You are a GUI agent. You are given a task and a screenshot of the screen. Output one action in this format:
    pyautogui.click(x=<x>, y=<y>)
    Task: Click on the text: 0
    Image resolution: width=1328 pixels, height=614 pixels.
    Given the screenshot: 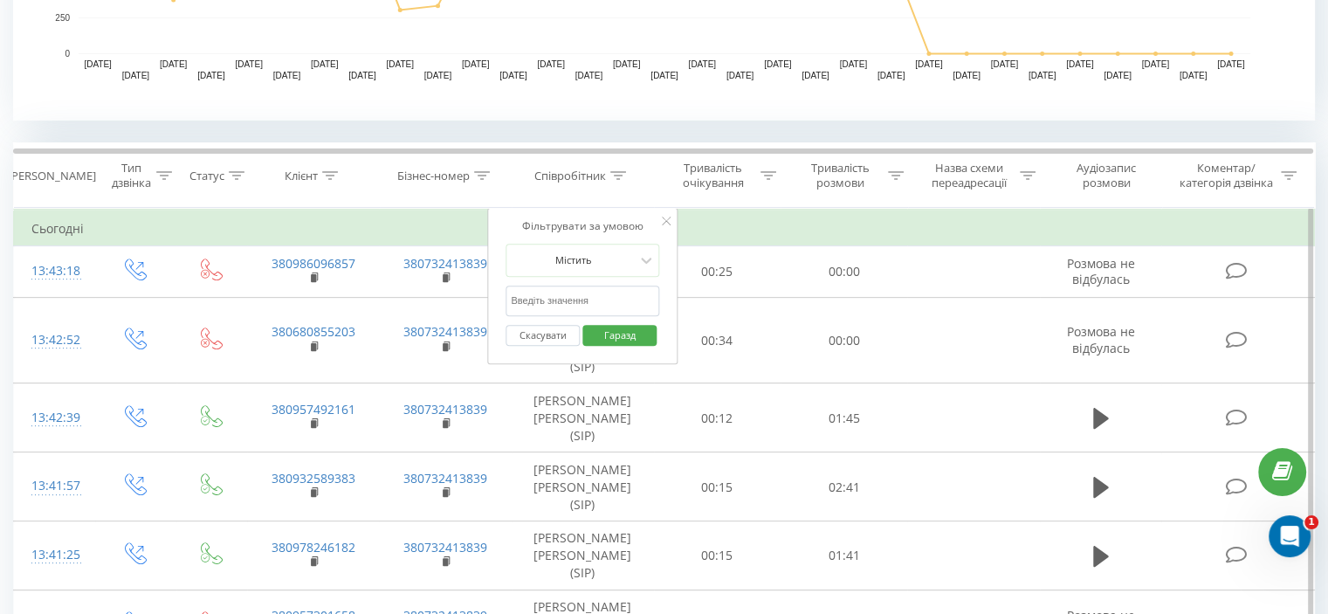 What is the action you would take?
    pyautogui.click(x=67, y=53)
    